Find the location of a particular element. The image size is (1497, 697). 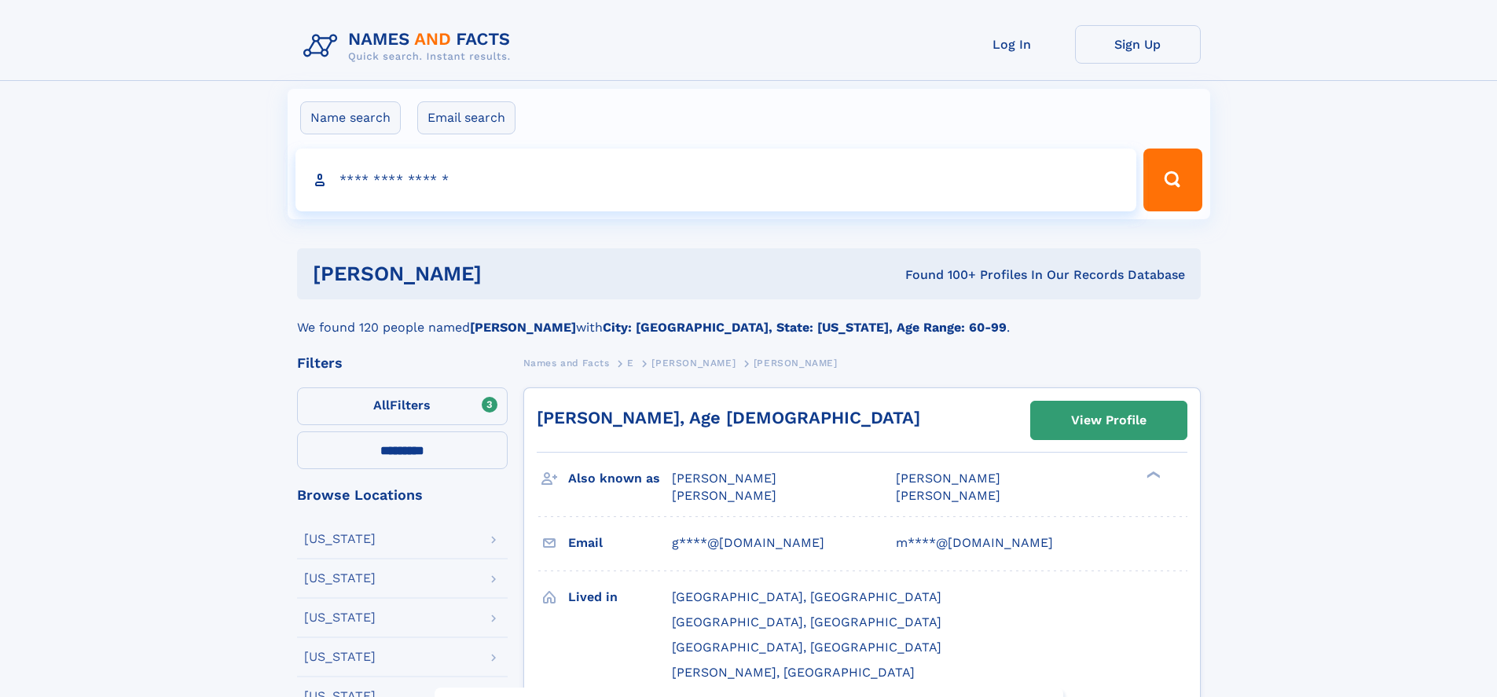

h3: Also known as is located at coordinates (620, 479).